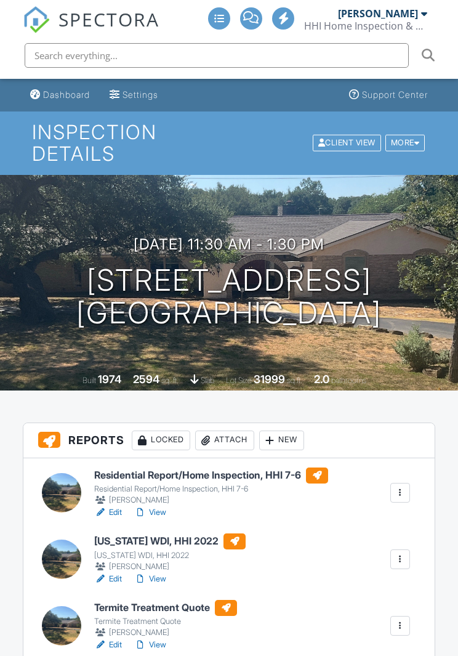  I want to click on div: 31999, so click(269, 379).